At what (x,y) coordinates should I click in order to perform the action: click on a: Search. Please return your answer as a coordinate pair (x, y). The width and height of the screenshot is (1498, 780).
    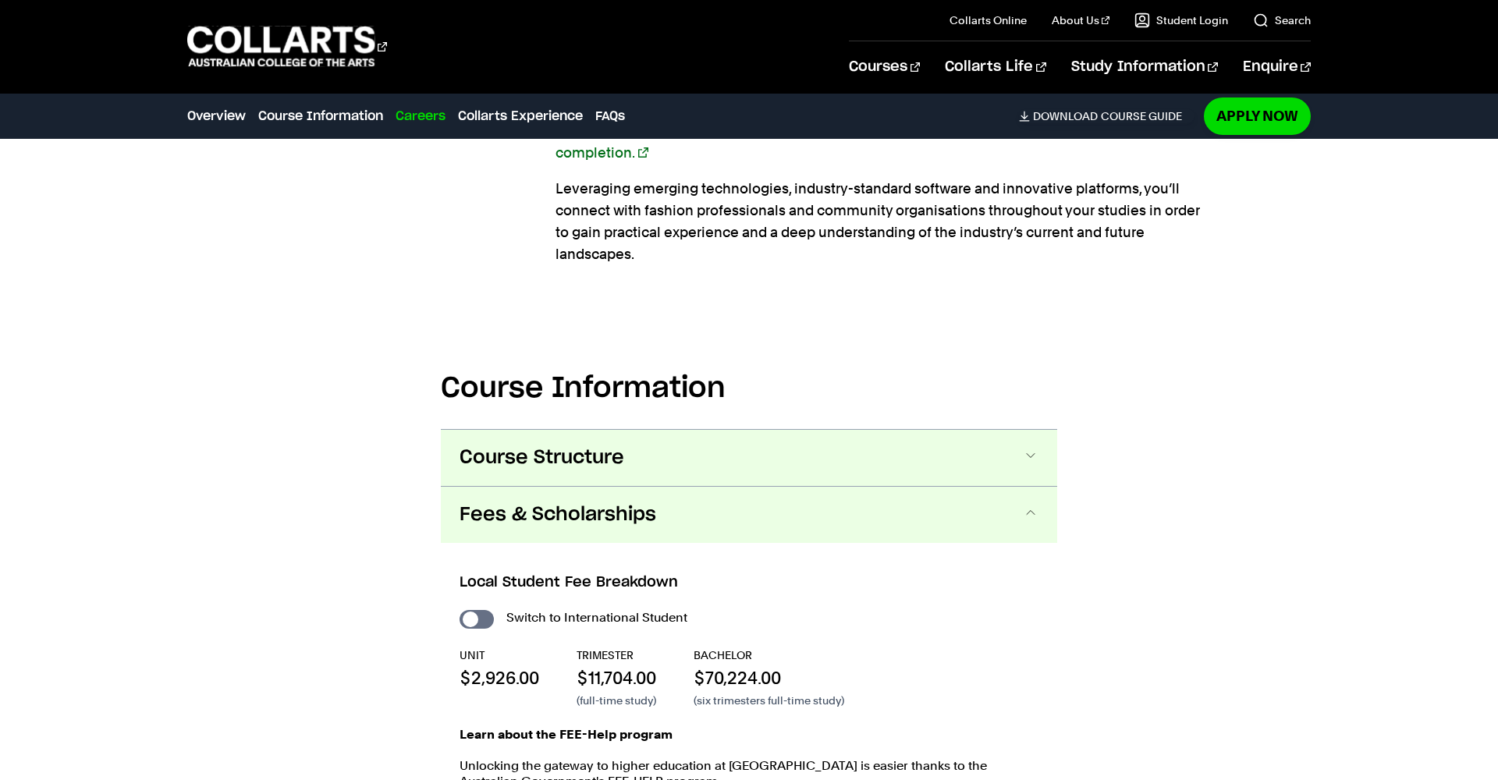
    Looking at the image, I should click on (1282, 20).